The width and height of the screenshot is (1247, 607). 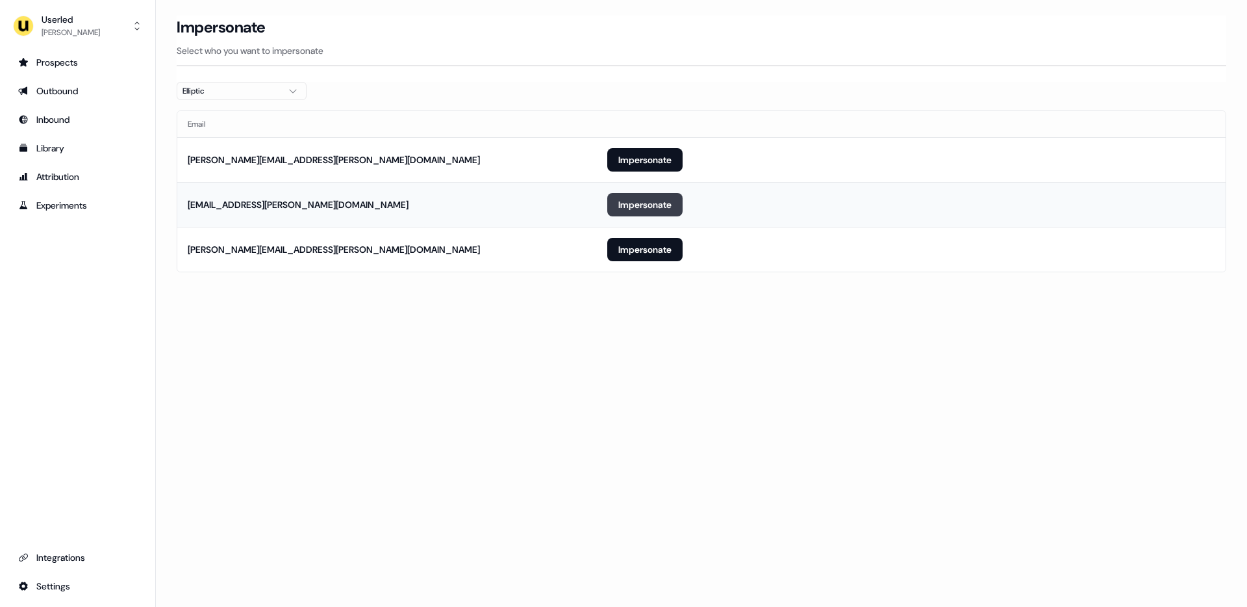 What do you see at coordinates (77, 586) in the screenshot?
I see `button: Go to integrations` at bounding box center [77, 586].